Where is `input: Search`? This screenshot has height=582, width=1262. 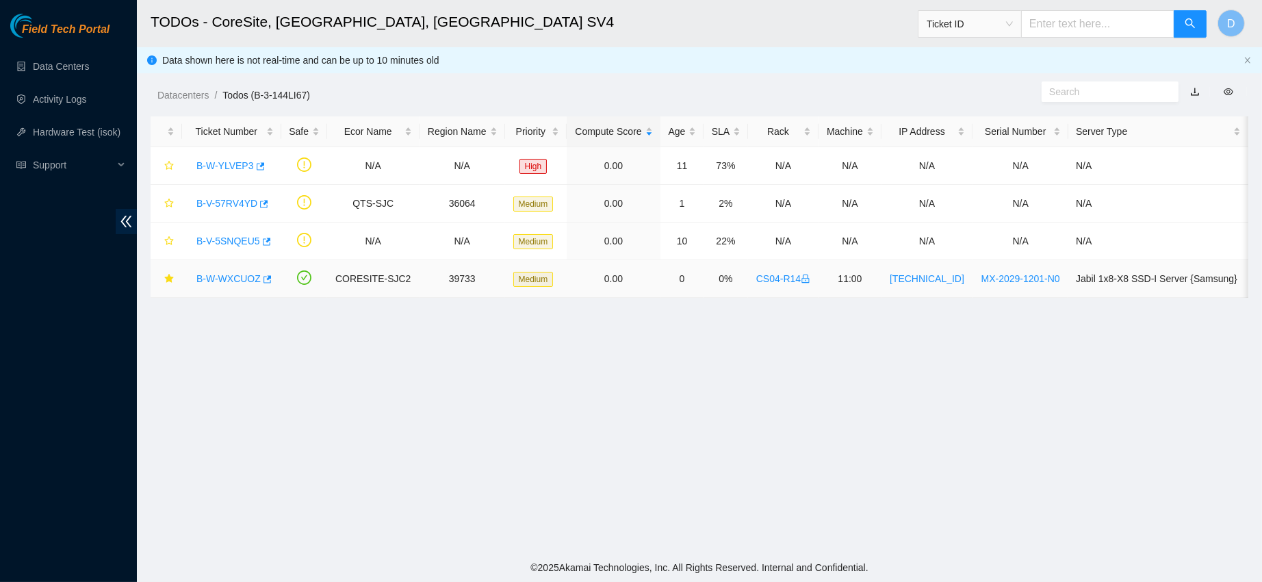 input: Search is located at coordinates (1105, 92).